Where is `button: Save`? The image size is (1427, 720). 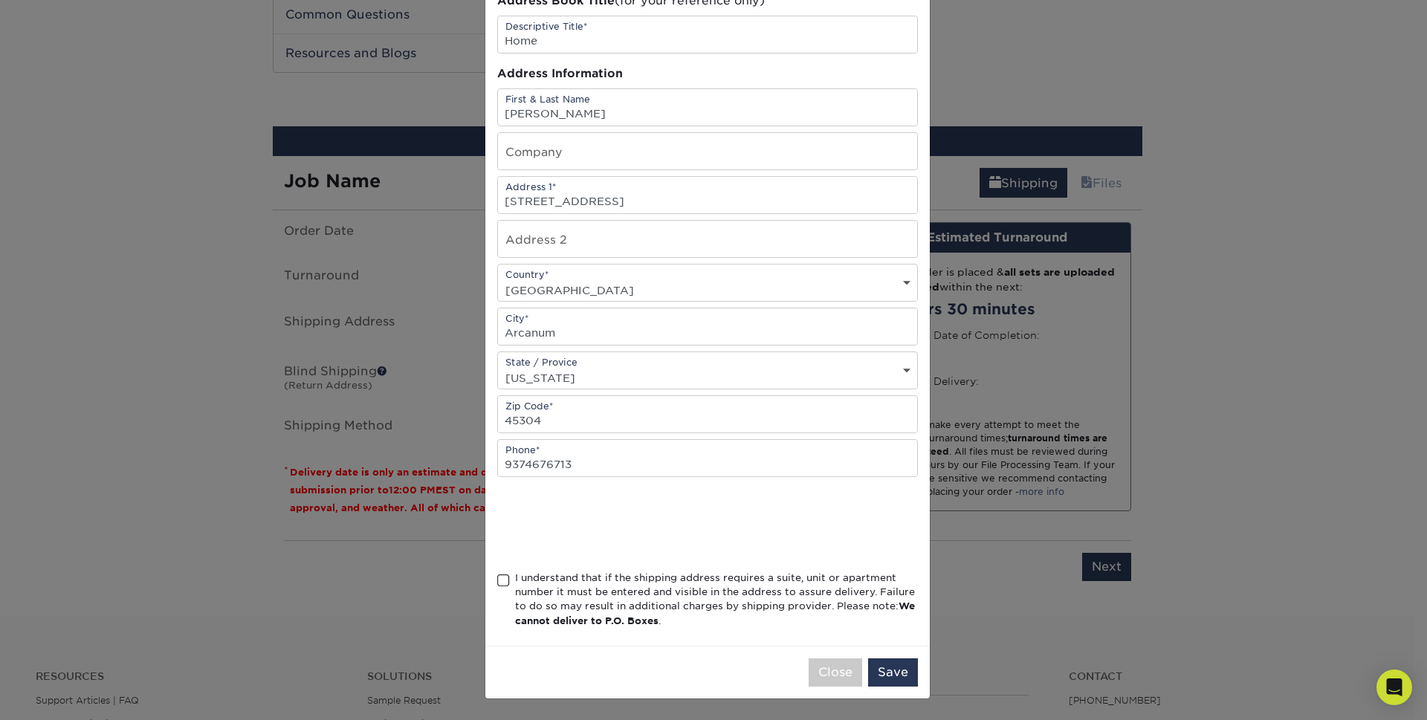
button: Save is located at coordinates (893, 673).